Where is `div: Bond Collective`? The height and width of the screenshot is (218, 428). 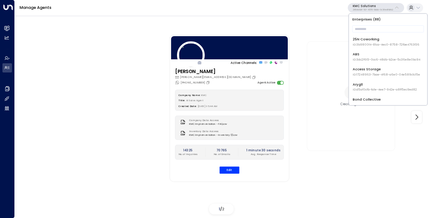 div: Bond Collective is located at coordinates (388, 102).